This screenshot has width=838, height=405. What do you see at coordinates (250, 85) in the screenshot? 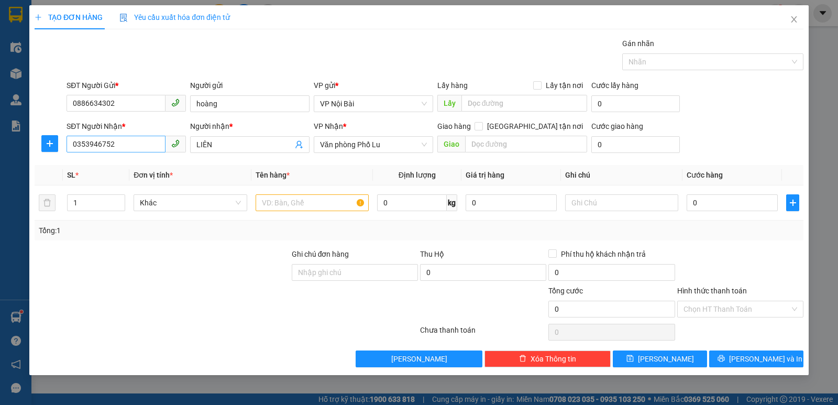
I see `div: Người gửi` at bounding box center [250, 85].